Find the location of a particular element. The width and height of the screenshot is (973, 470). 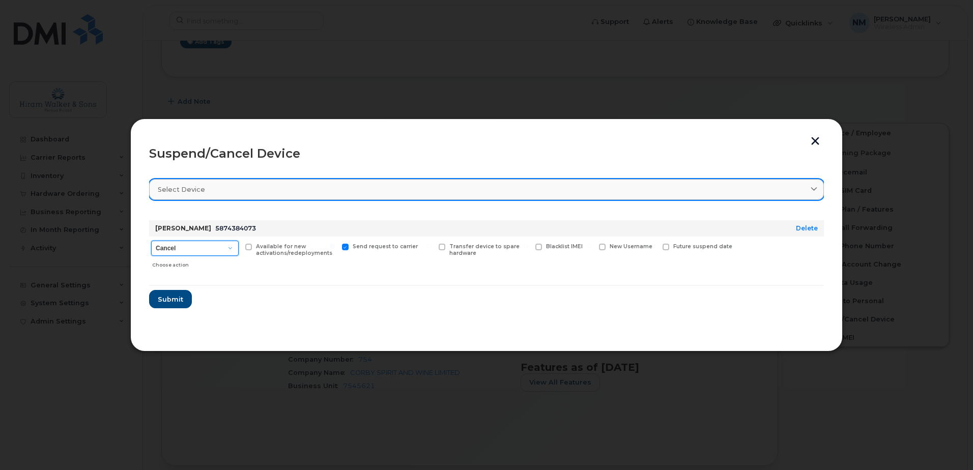

span: Select device is located at coordinates (181, 189).